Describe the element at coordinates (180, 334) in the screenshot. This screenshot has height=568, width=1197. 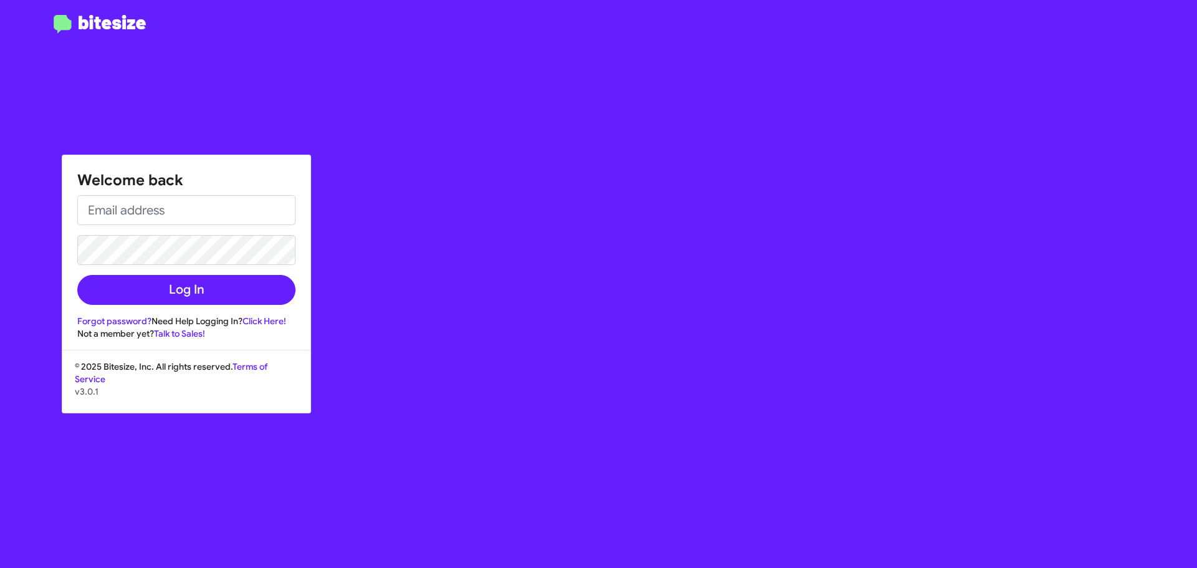
I see `a: Talk to Sales!` at that location.